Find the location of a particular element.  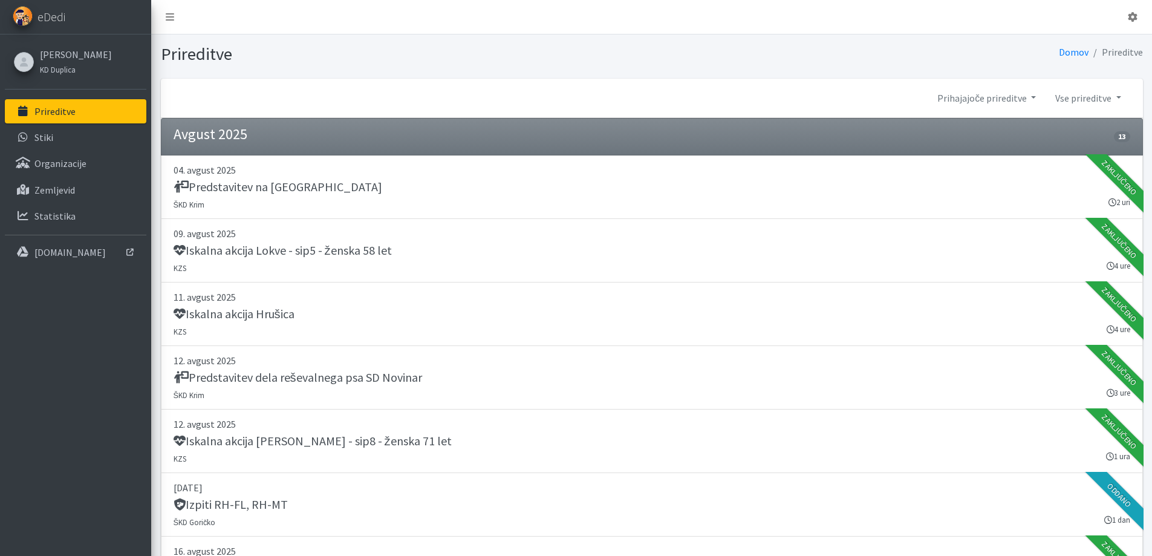

h5: Predstavitev dela reševalnega psa SD Novinar is located at coordinates (298, 377).